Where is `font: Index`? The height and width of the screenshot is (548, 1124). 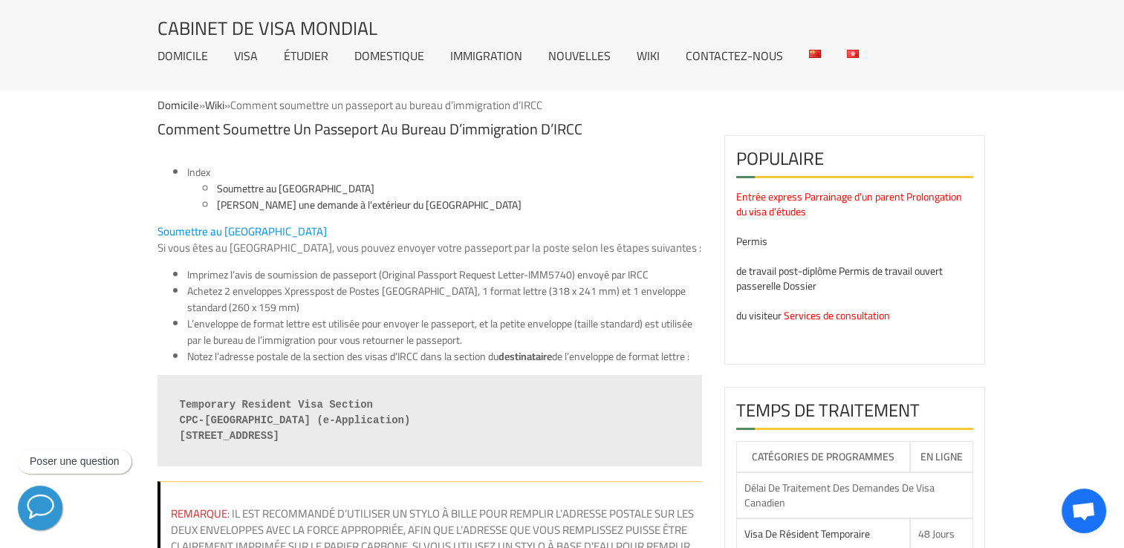
font: Index is located at coordinates (198, 172).